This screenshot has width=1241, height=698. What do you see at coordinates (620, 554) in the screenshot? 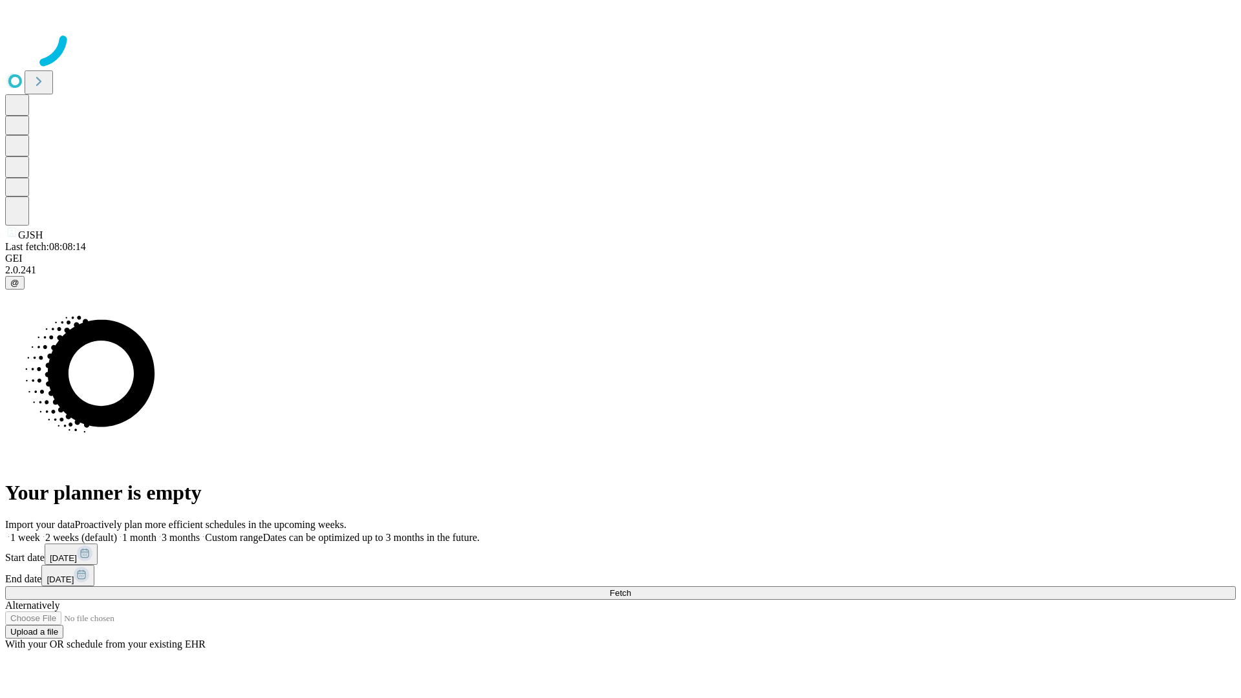
I see `div: Start date` at bounding box center [620, 554].